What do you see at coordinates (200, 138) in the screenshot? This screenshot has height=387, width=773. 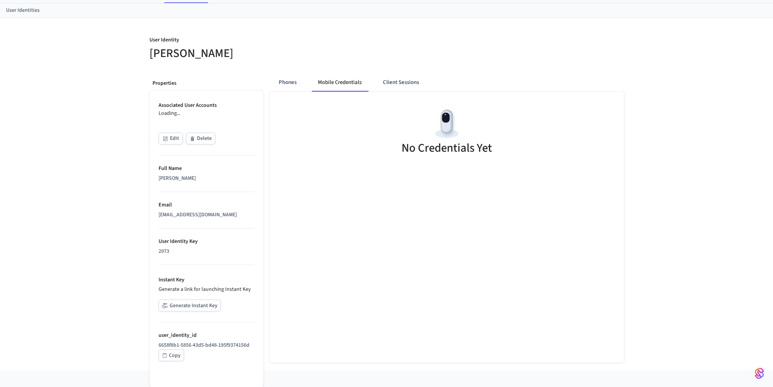 I see `button: Delete` at bounding box center [200, 138].